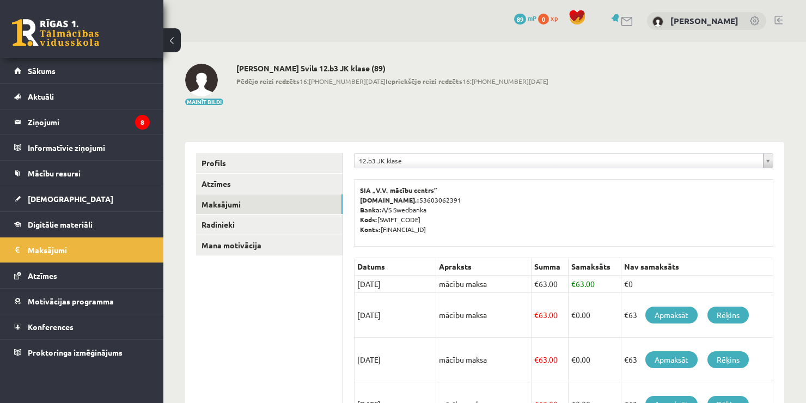  I want to click on a: Sākums, so click(82, 71).